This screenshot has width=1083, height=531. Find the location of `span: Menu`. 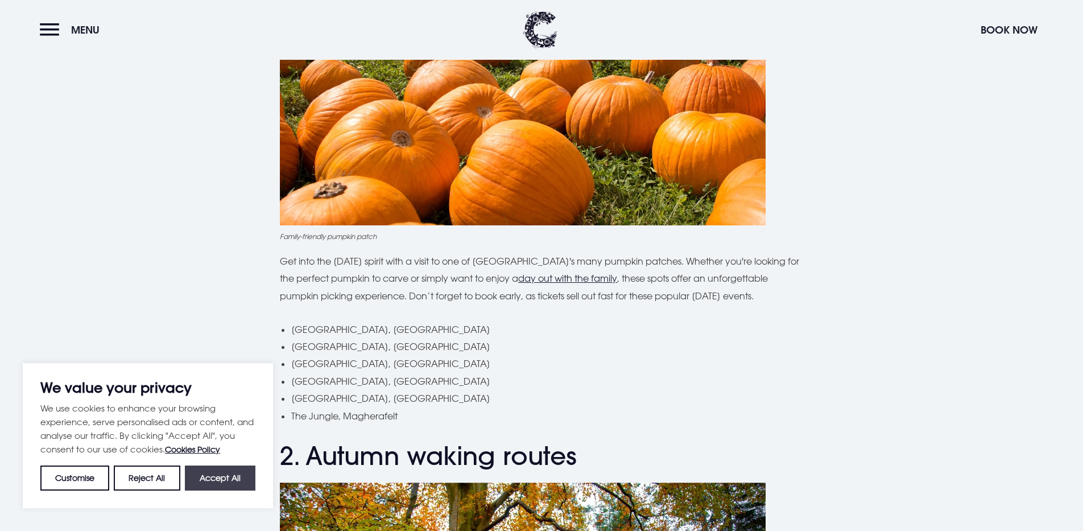

span: Menu is located at coordinates (85, 30).